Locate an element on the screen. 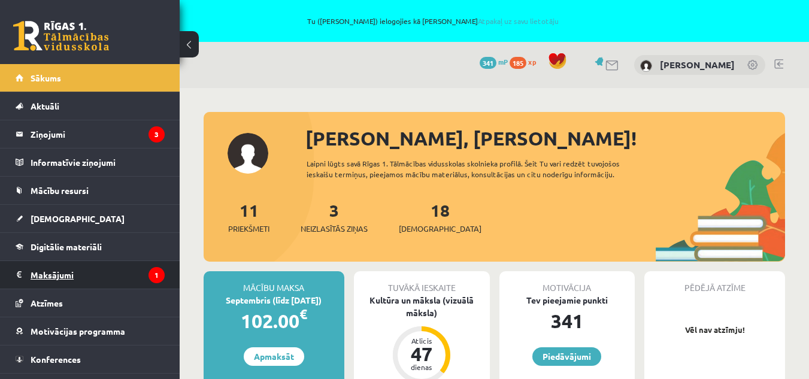 This screenshot has width=809, height=379. a: 185 xp is located at coordinates (526, 62).